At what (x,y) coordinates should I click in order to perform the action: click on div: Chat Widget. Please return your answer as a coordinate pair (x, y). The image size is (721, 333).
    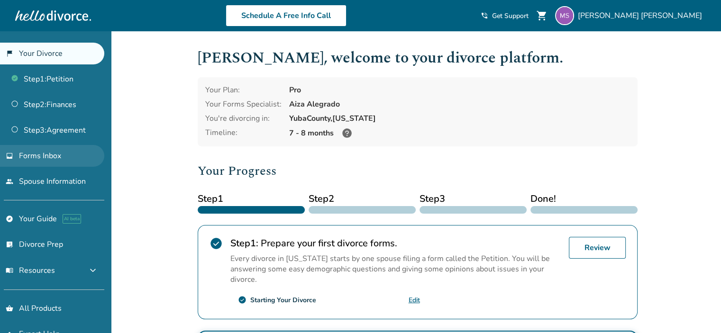
    Looking at the image, I should click on (697, 310).